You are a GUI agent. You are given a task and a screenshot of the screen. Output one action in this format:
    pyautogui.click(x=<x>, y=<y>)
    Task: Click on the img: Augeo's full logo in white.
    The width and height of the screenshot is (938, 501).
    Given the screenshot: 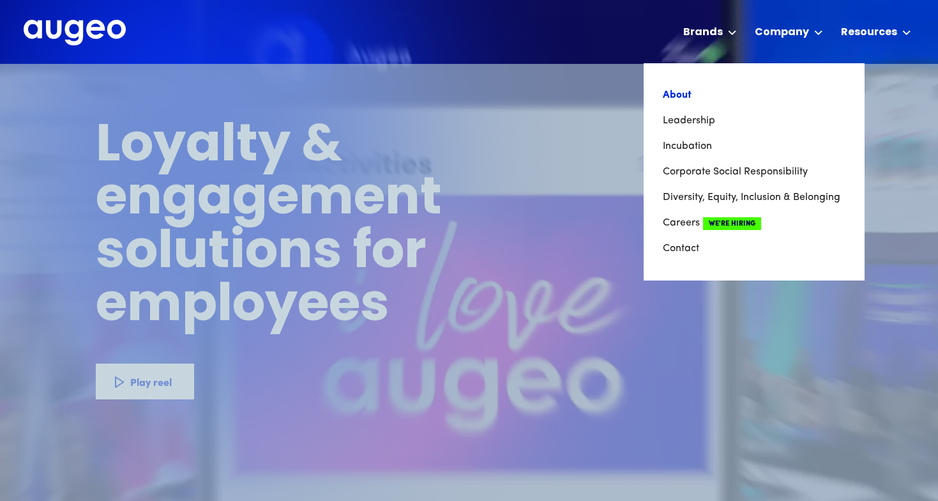 What is the action you would take?
    pyautogui.click(x=75, y=33)
    